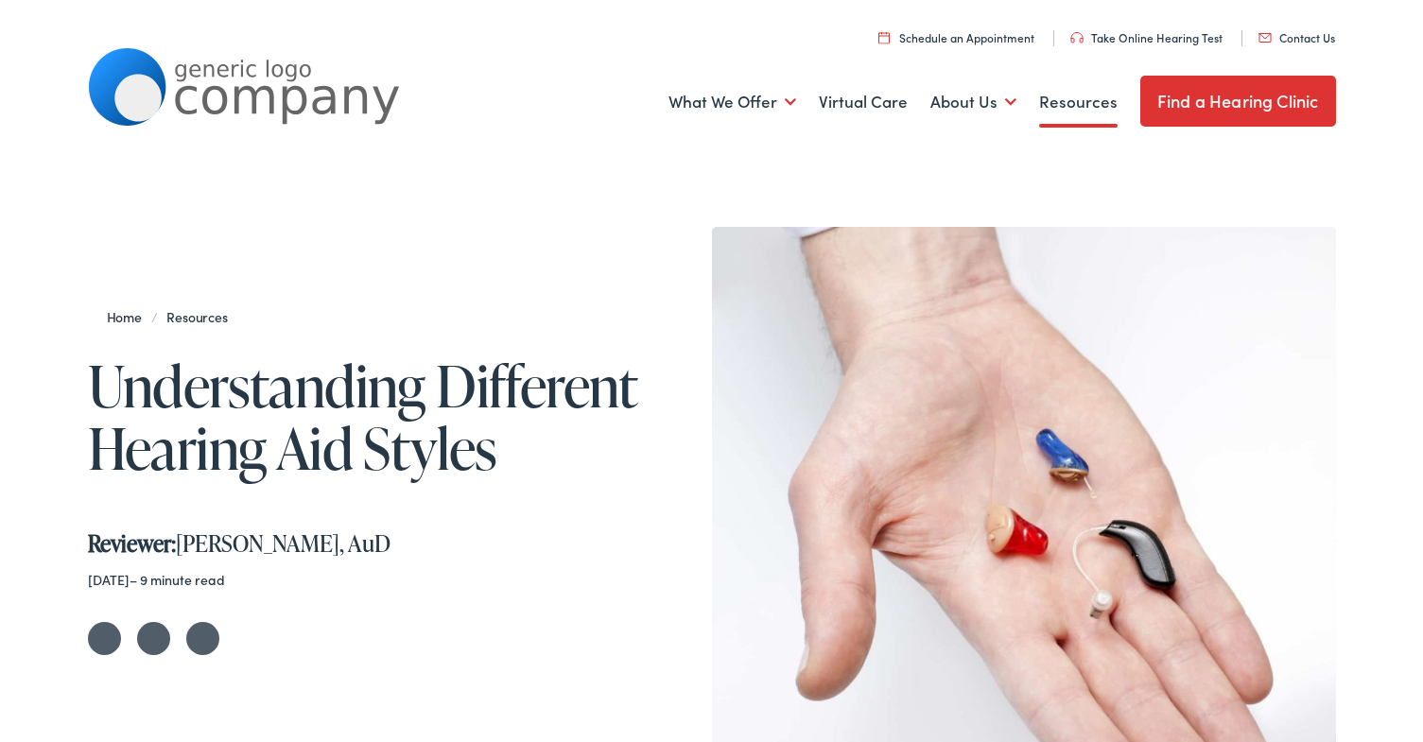 The width and height of the screenshot is (1423, 742). What do you see at coordinates (956, 37) in the screenshot?
I see `a: Schedule an Appointment` at bounding box center [956, 37].